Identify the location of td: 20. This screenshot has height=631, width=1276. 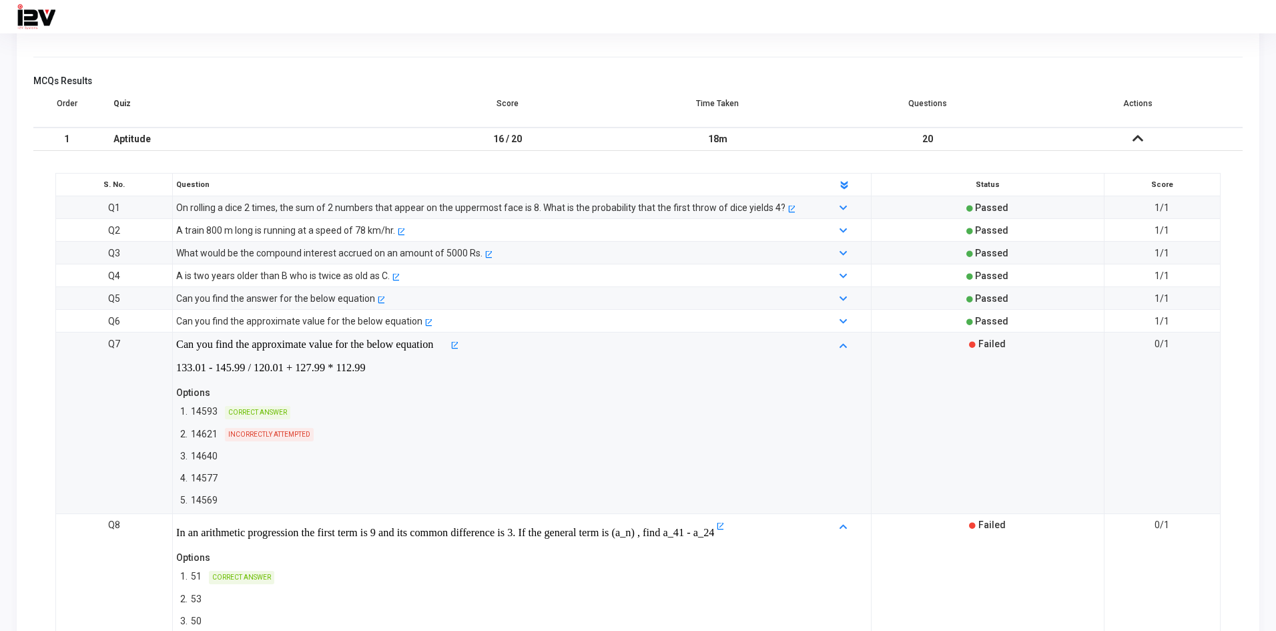
(928, 139).